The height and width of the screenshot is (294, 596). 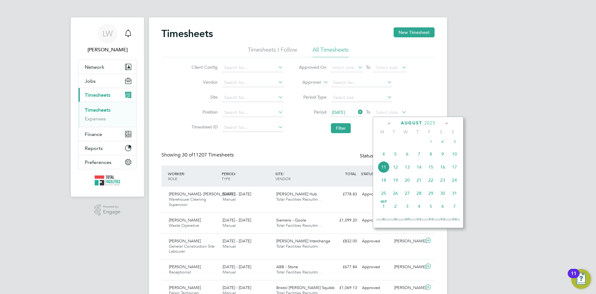 What do you see at coordinates (95, 118) in the screenshot?
I see `a: Expenses` at bounding box center [95, 118].